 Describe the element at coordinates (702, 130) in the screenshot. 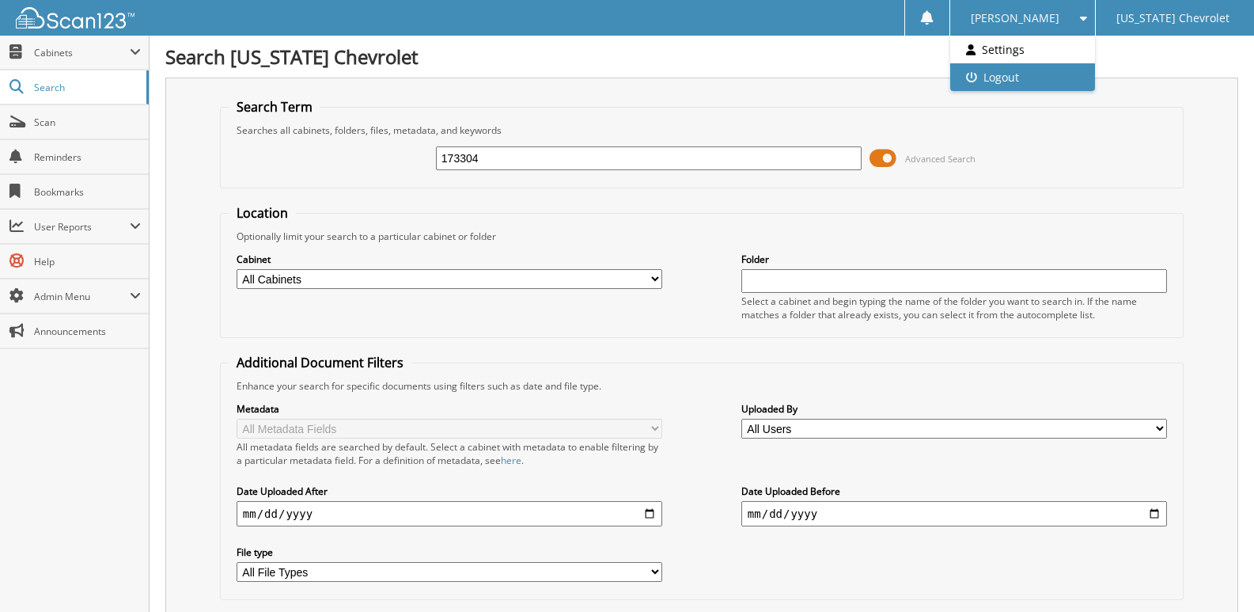

I see `div: Searches all cabinets, folders, files, metadata, and keywords` at that location.